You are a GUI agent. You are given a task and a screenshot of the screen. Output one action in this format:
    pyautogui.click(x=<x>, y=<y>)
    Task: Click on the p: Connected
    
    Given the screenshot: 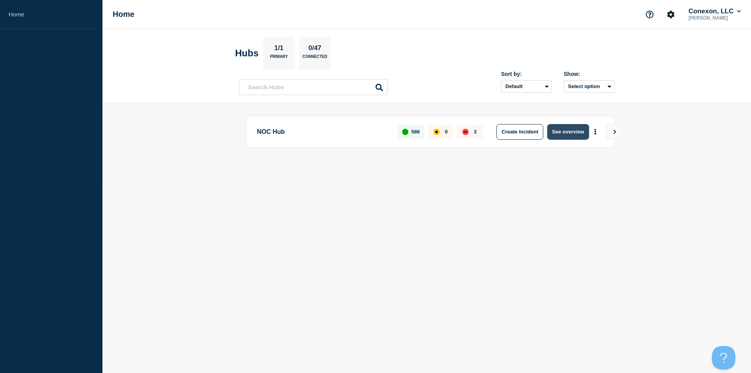 What is the action you would take?
    pyautogui.click(x=315, y=58)
    